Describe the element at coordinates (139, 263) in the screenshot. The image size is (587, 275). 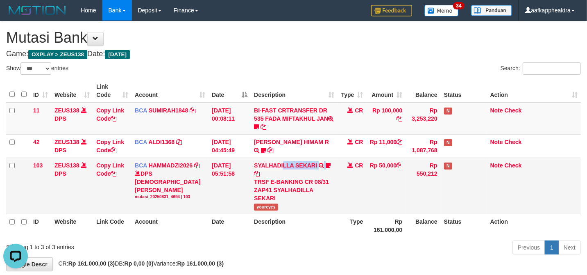
I see `span: CR: DB: Variance:` at that location.